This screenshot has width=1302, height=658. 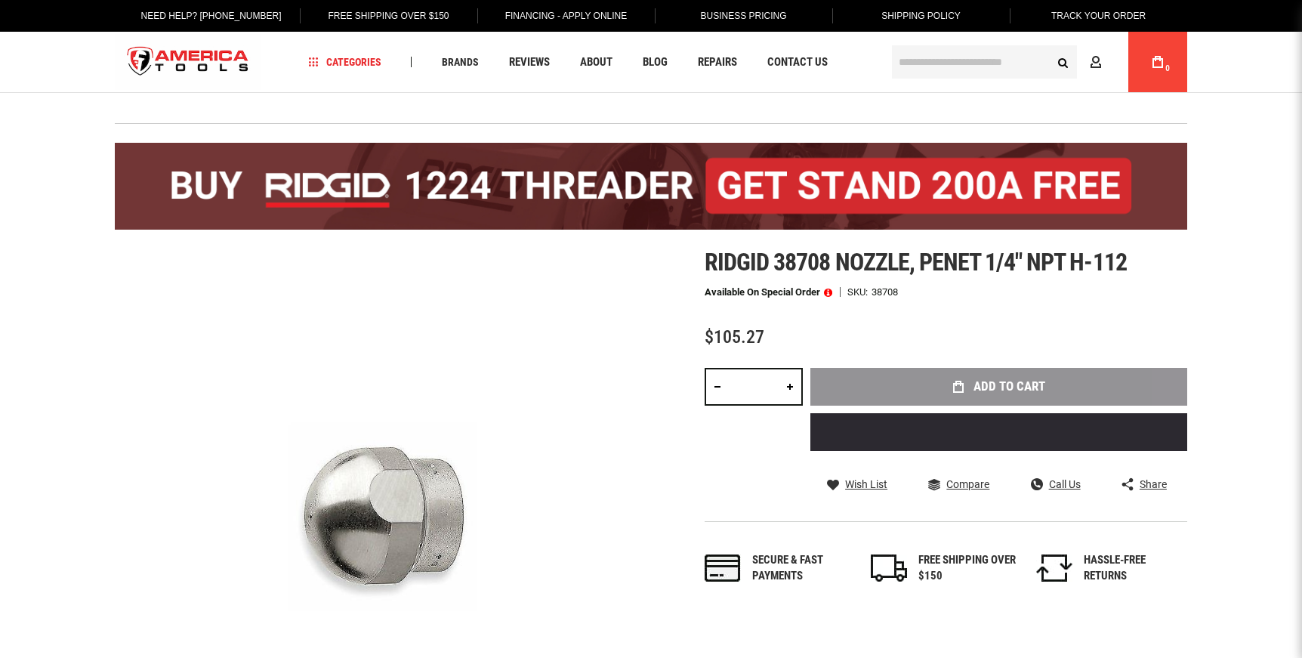 I want to click on span: Repairs, so click(x=717, y=62).